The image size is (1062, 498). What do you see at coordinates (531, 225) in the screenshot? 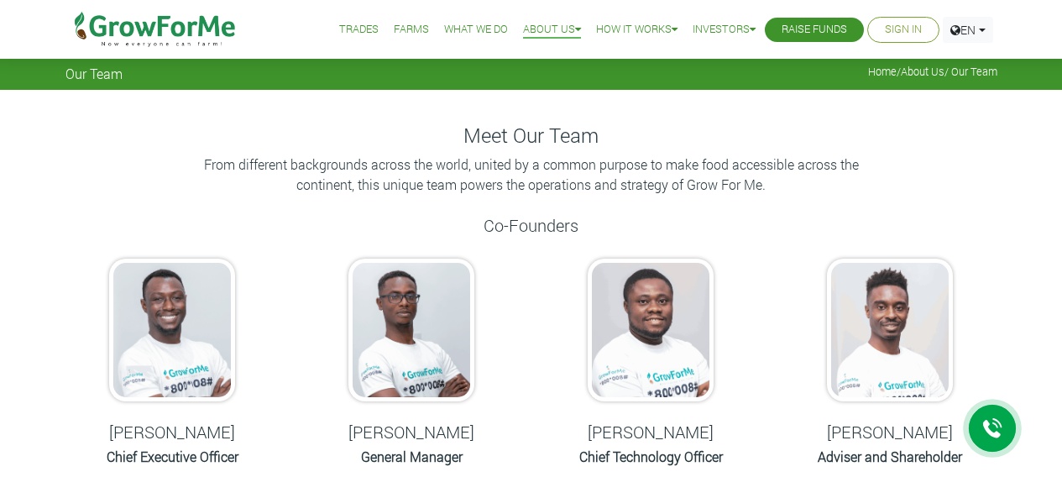
I see `h5: Co-Founders` at bounding box center [531, 225].